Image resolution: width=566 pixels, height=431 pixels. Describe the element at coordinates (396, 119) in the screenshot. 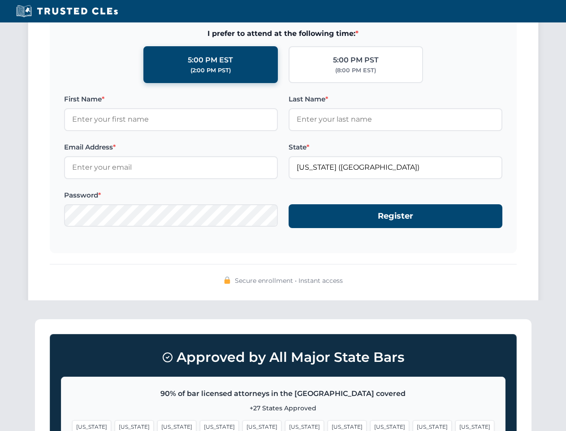

I see `input: Enter your last name` at that location.